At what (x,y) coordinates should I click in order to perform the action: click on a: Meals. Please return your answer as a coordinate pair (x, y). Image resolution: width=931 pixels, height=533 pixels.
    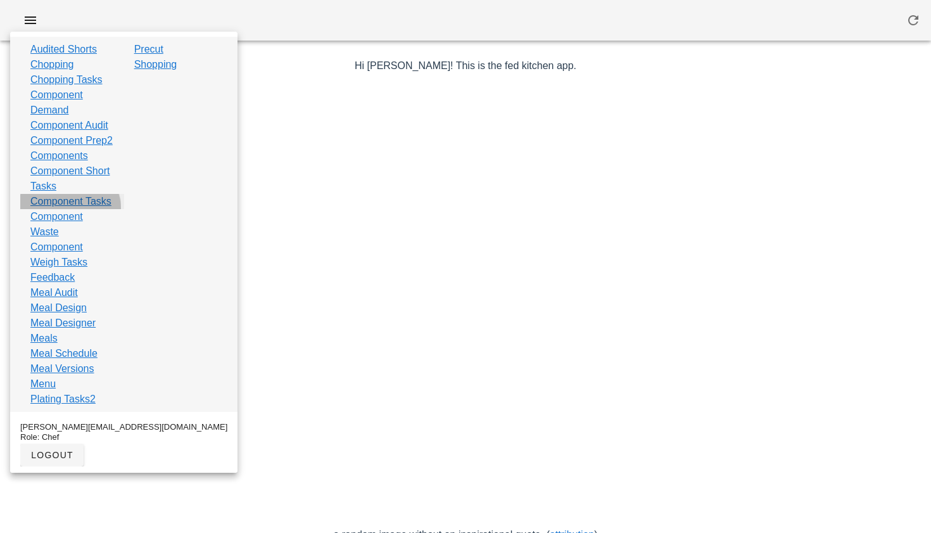
    Looking at the image, I should click on (44, 338).